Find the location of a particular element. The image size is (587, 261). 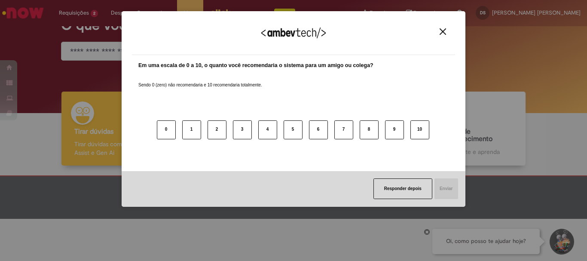

button: 5 is located at coordinates (293, 130).